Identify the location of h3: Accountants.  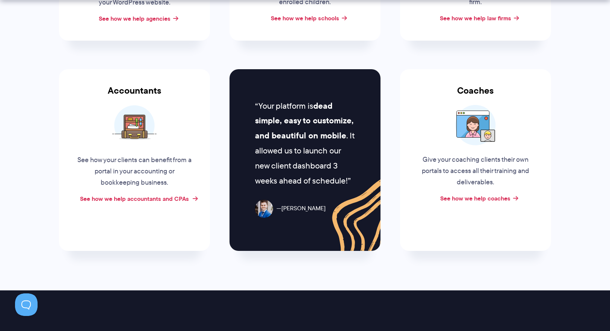
(135, 95).